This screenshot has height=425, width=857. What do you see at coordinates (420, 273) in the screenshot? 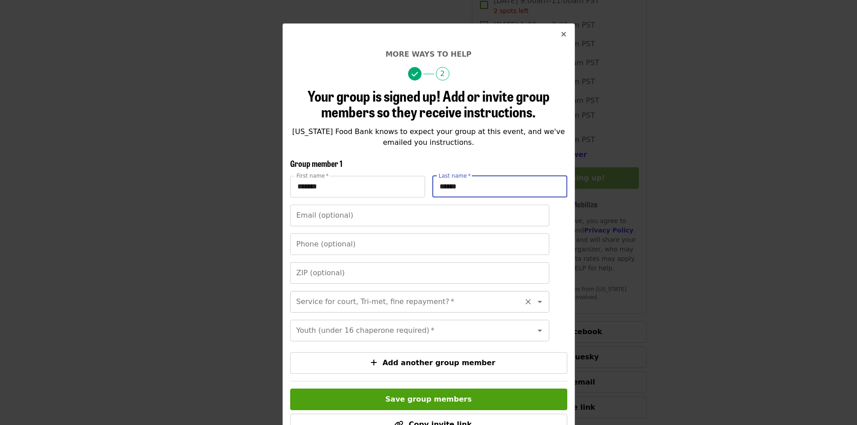
I see `input: ZIP (optional)` at bounding box center [420, 273].